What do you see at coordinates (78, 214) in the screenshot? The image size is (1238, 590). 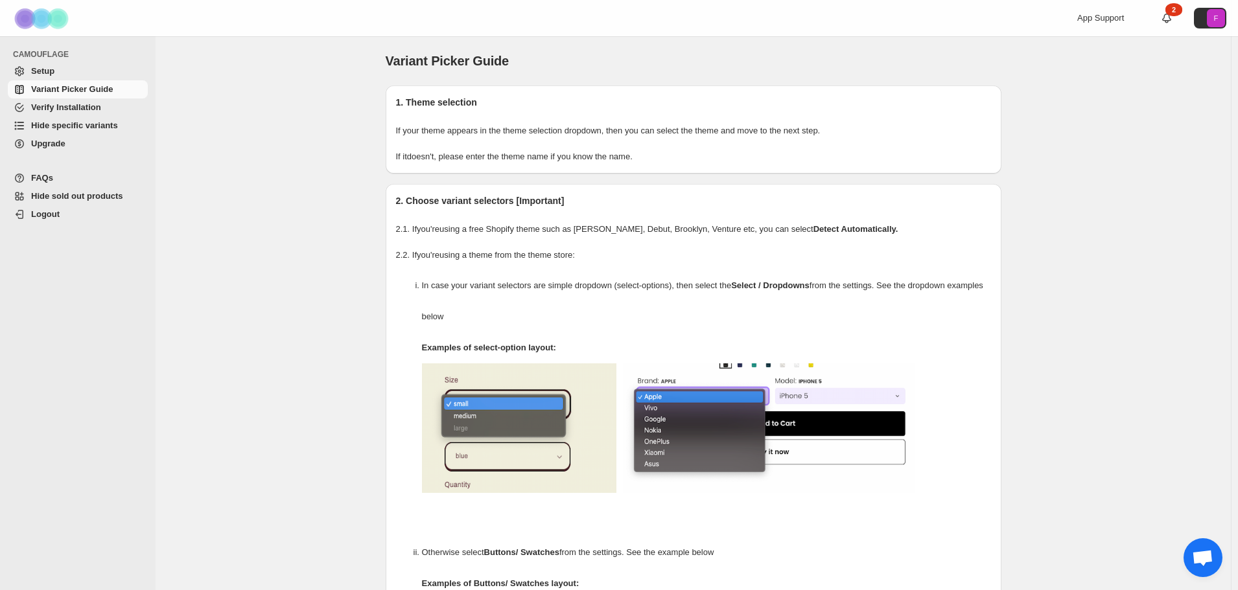 I see `a: Logout` at bounding box center [78, 214].